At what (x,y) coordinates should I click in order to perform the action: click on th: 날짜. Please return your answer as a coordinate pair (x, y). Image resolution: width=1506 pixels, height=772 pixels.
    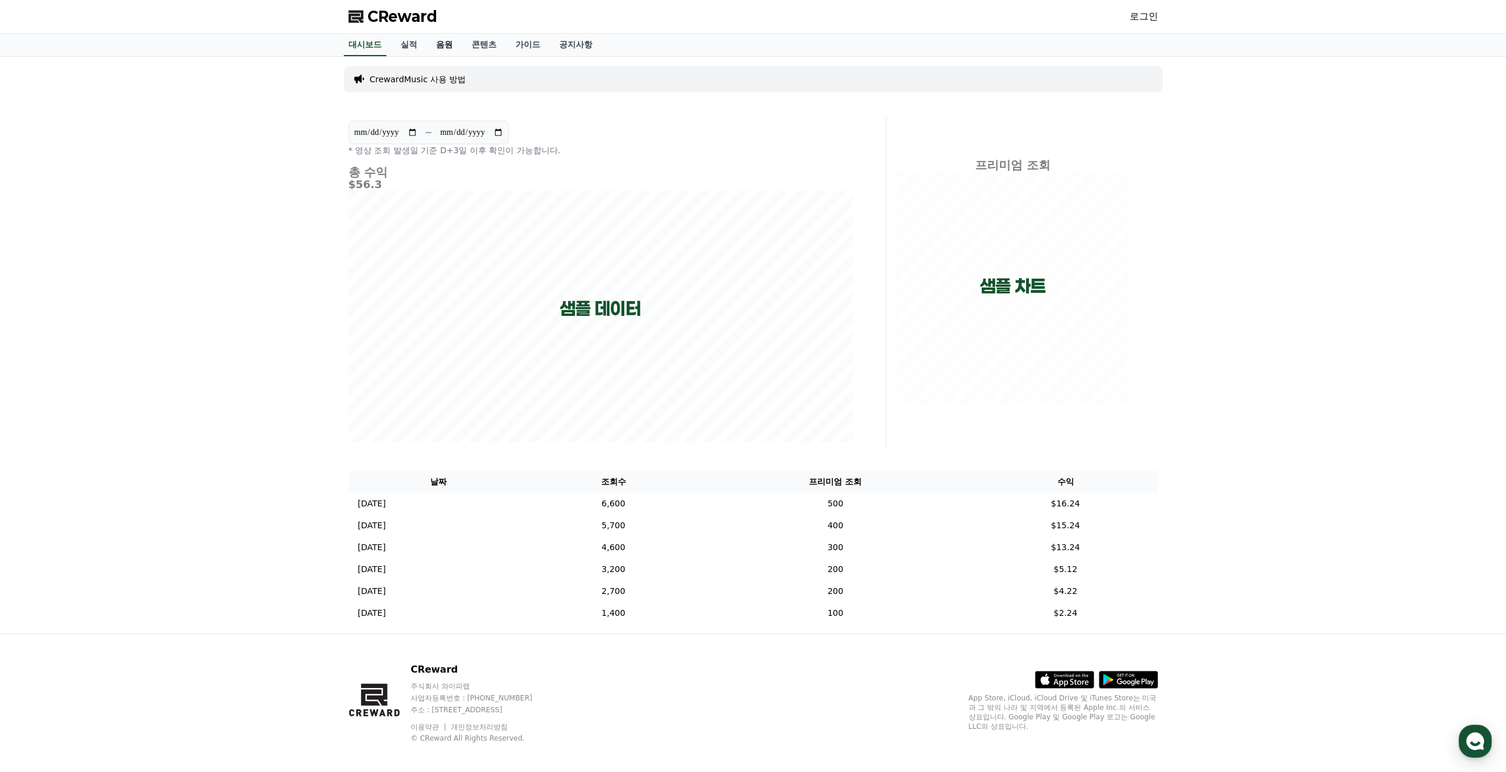
    Looking at the image, I should click on (439, 482).